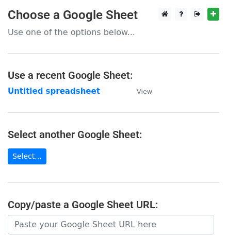 Image resolution: width=227 pixels, height=235 pixels. What do you see at coordinates (144, 91) in the screenshot?
I see `small: View` at bounding box center [144, 91].